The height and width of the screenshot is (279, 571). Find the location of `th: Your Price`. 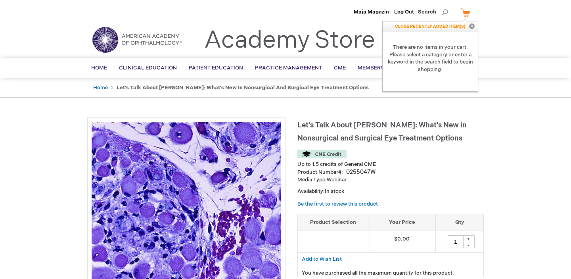

th: Your Price is located at coordinates (402, 222).